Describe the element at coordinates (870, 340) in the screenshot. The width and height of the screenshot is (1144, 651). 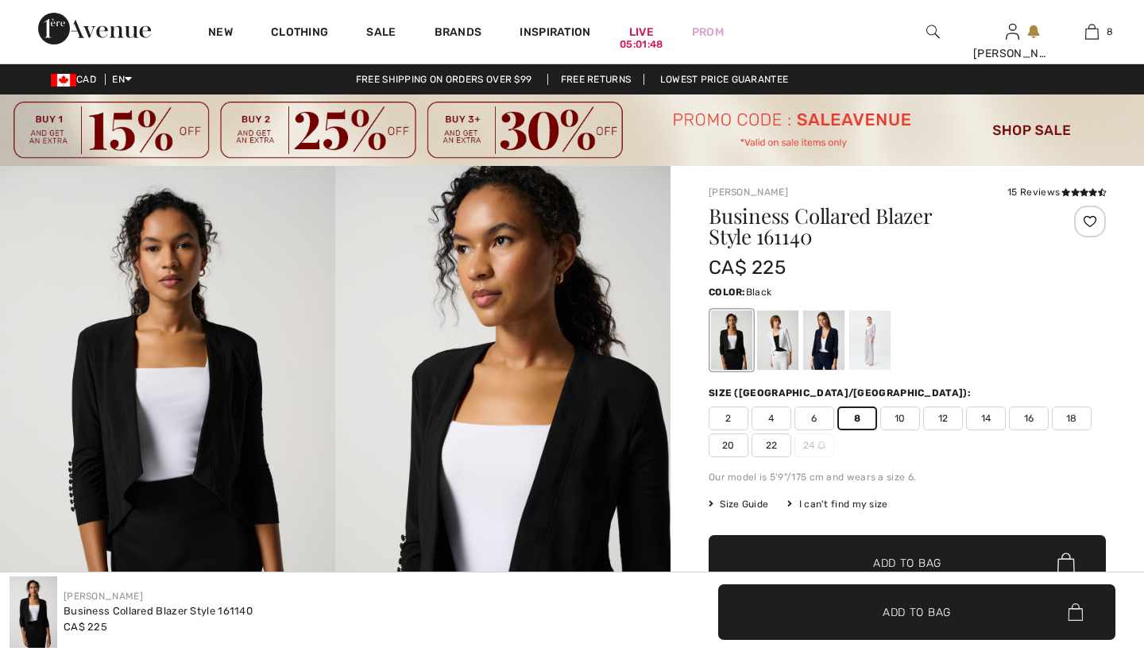
I see `div: Mother of pearl` at that location.